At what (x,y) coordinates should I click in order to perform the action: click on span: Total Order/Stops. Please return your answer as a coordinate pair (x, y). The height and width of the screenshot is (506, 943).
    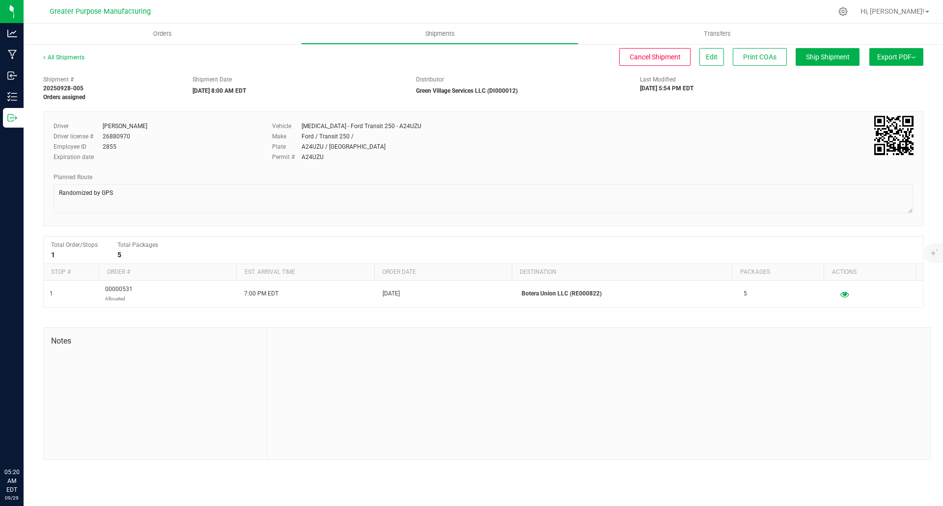
    Looking at the image, I should click on (74, 245).